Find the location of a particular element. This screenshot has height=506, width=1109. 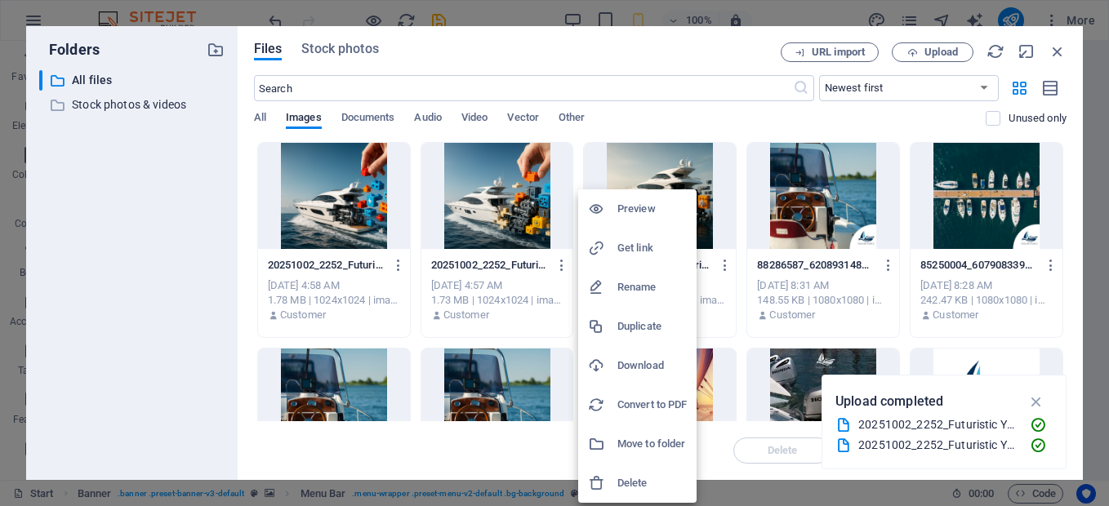

h6: Move to folder is located at coordinates (652, 444).